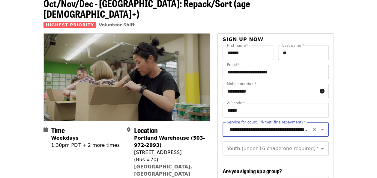 The image size is (377, 178). I want to click on img: Oct/Nov/Dec - Portland: Repack/Sort (age 8+) organized by Oregon Food Bank, so click(127, 77).